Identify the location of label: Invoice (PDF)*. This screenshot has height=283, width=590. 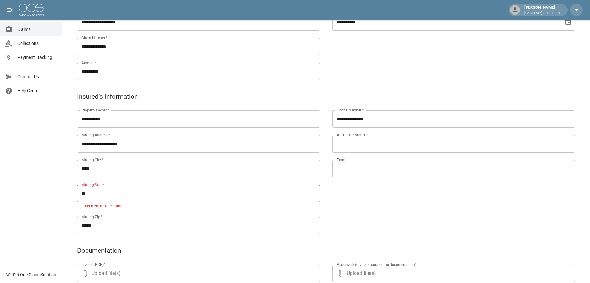
(93, 264).